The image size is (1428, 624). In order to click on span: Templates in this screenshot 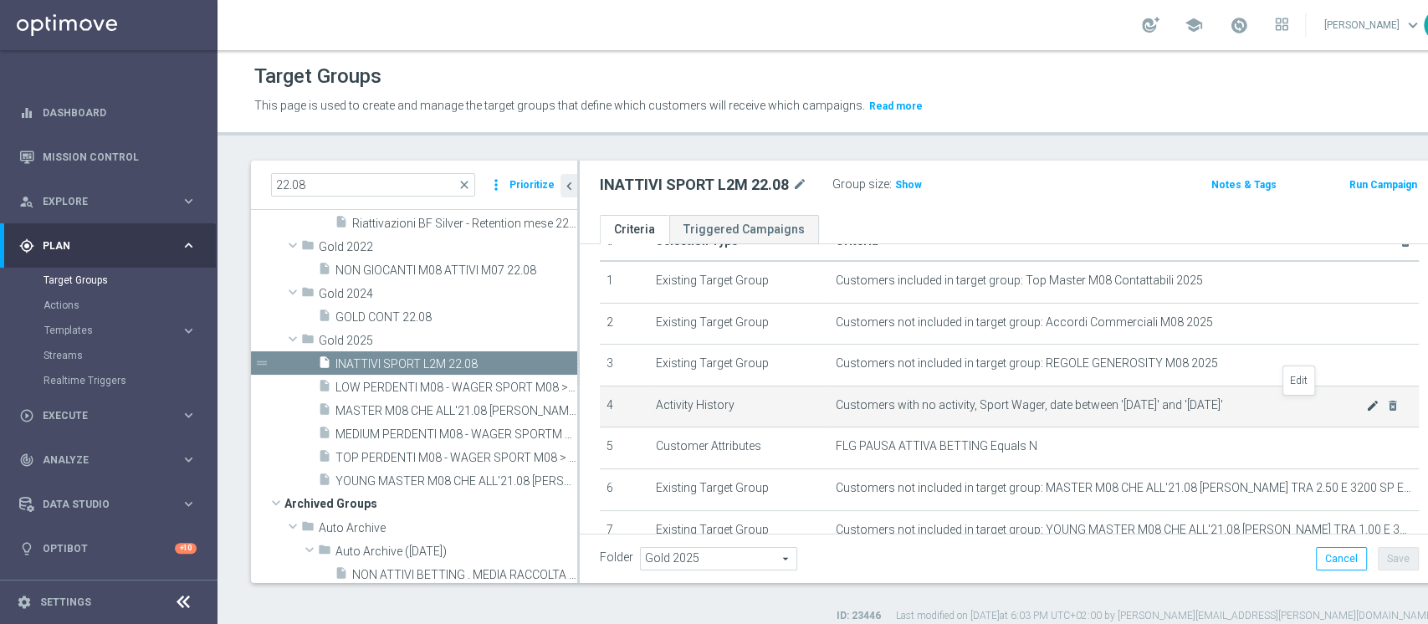, I will do `click(104, 330)`.